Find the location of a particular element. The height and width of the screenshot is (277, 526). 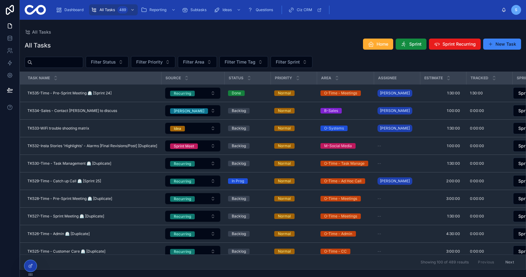

a: 1:00:00 is located at coordinates (443, 146).